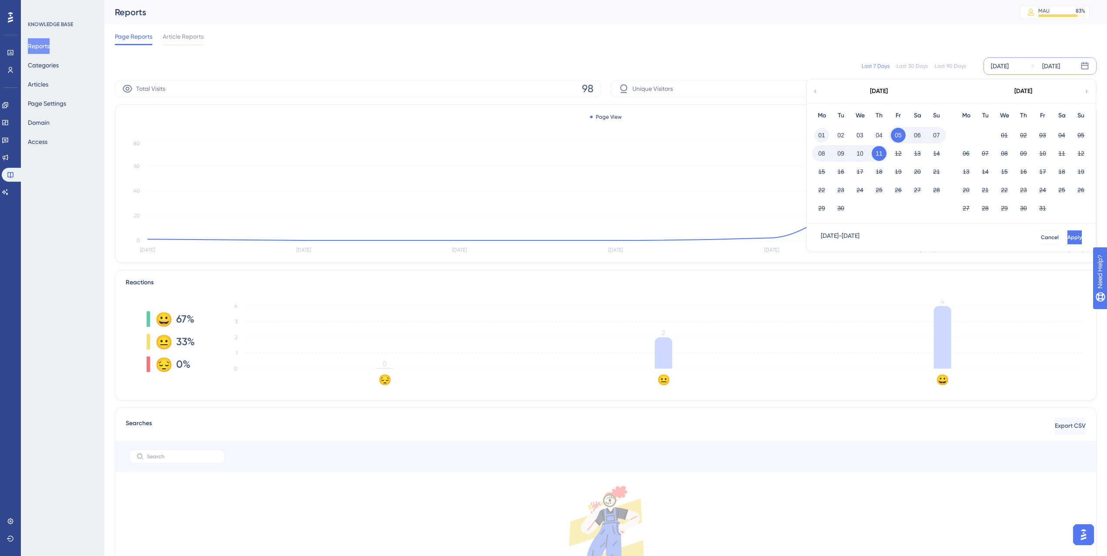  What do you see at coordinates (39, 46) in the screenshot?
I see `button: Reports` at bounding box center [39, 46].